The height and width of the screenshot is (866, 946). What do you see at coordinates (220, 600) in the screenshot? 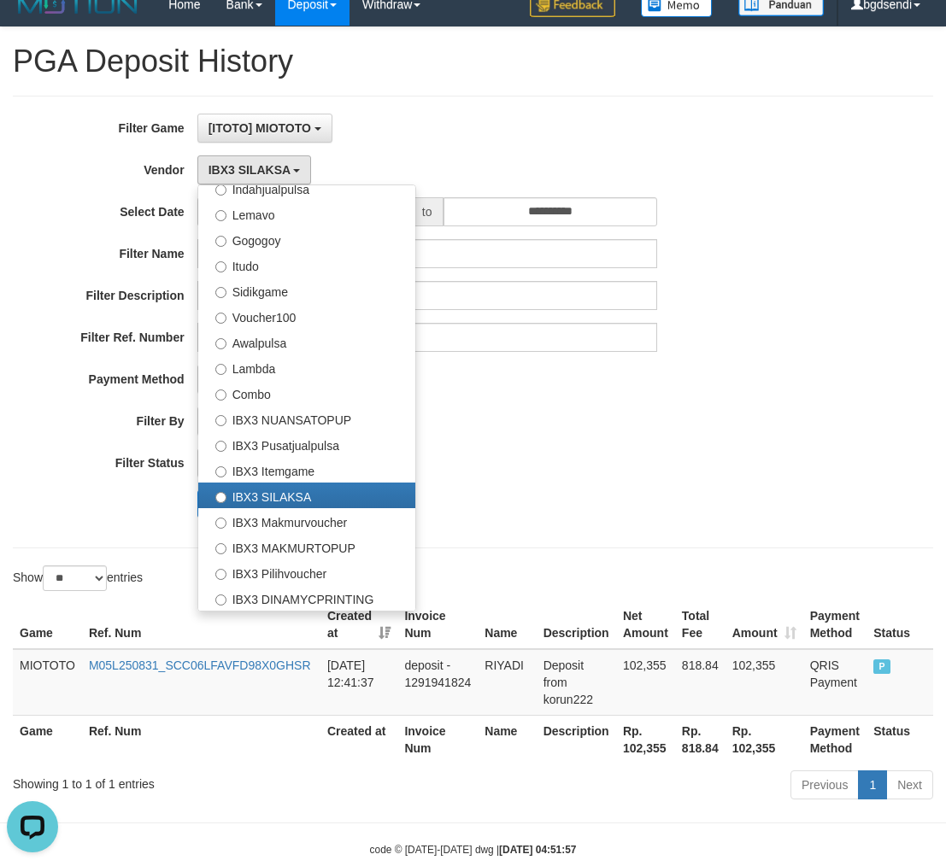
I see `input: IBX3 DINAMYCPRINTING` at bounding box center [220, 600].